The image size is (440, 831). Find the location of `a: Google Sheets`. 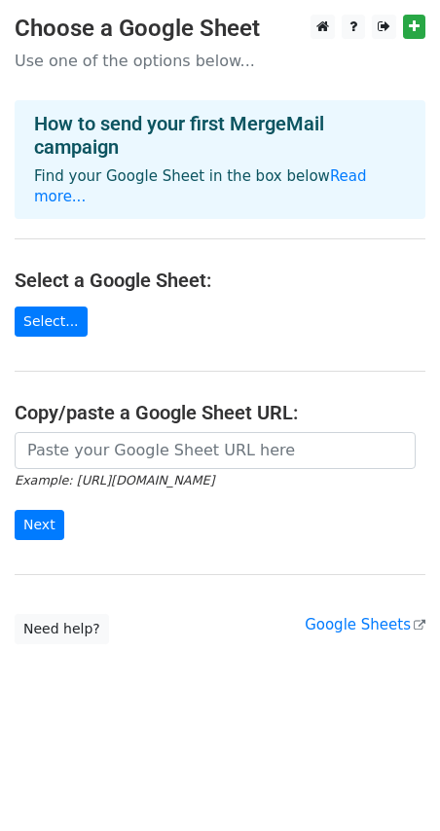

a: Google Sheets is located at coordinates (365, 624).